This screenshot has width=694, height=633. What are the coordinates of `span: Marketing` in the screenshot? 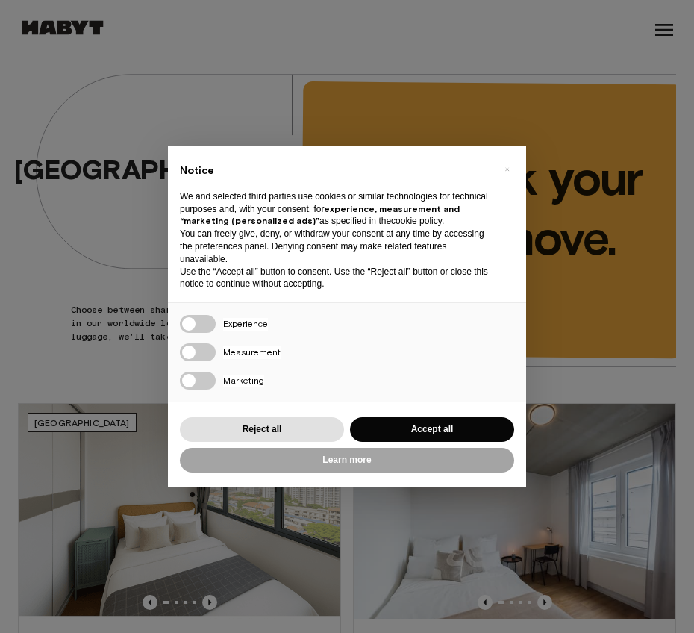 It's located at (243, 381).